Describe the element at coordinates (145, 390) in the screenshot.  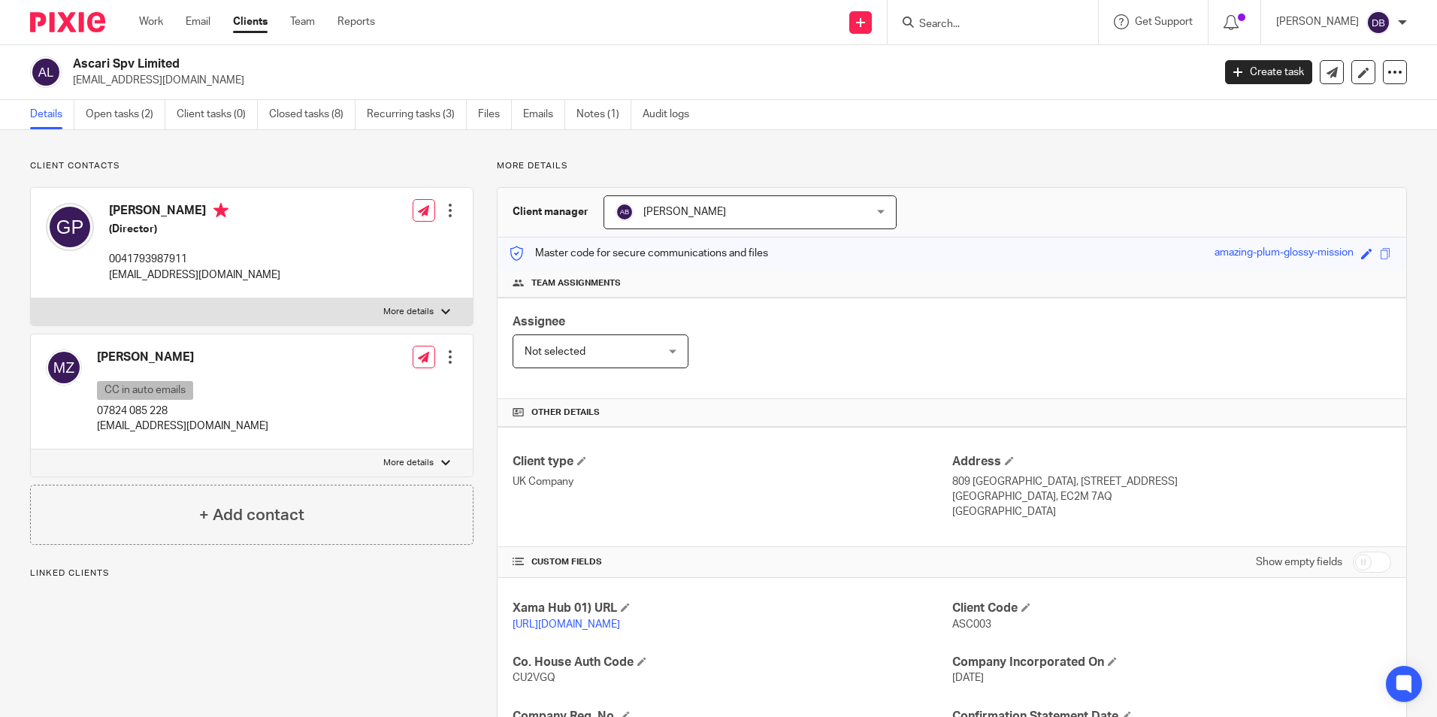
I see `p: CC in auto emails` at that location.